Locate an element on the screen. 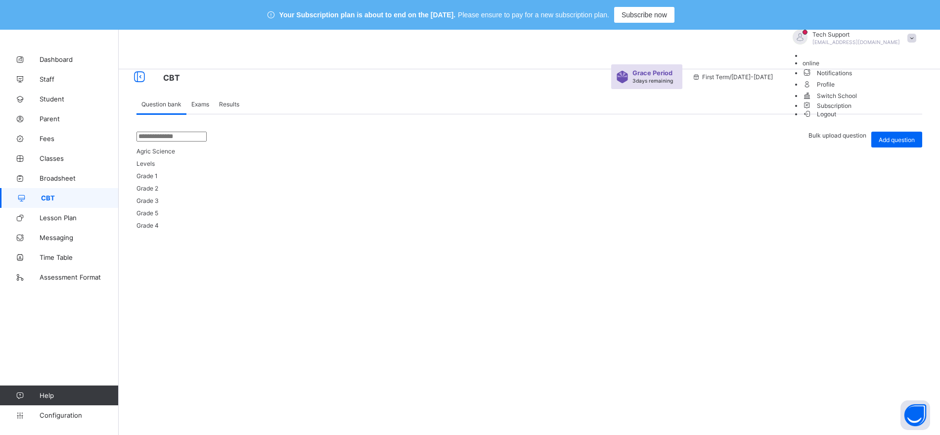 The height and width of the screenshot is (435, 940). span: Grace Period is located at coordinates (652, 73).